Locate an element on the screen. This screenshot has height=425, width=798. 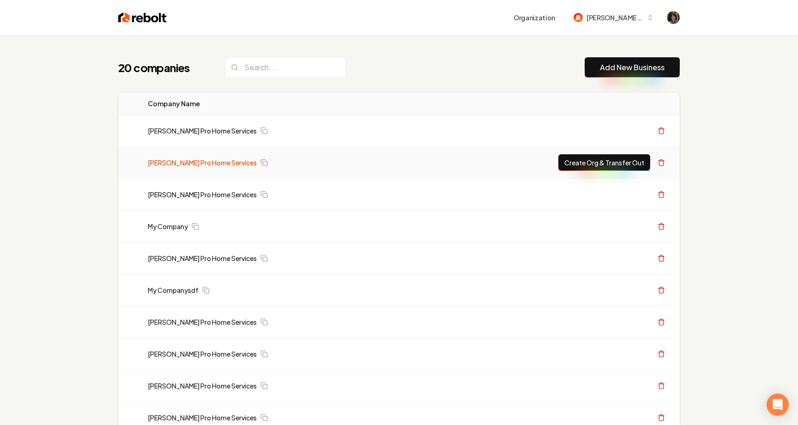
div: Open Intercom Messenger is located at coordinates (778, 405).